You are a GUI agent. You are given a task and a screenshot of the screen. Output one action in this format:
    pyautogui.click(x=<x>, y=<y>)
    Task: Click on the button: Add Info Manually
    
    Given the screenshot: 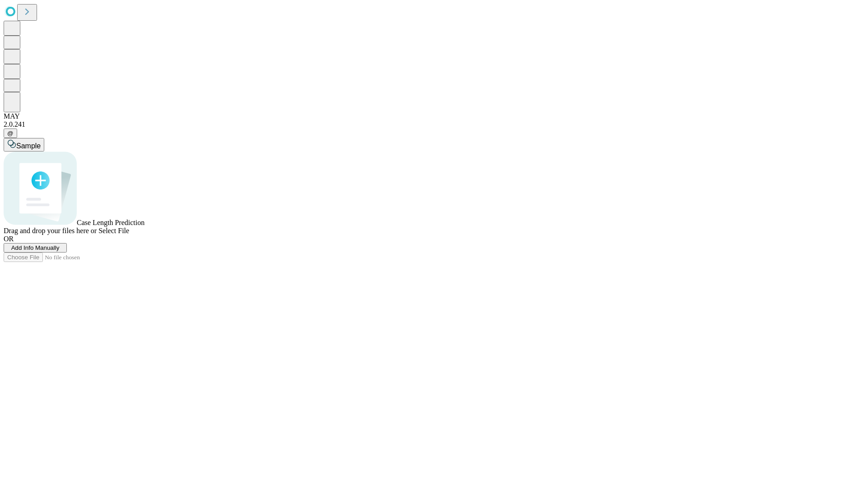 What is the action you would take?
    pyautogui.click(x=35, y=248)
    